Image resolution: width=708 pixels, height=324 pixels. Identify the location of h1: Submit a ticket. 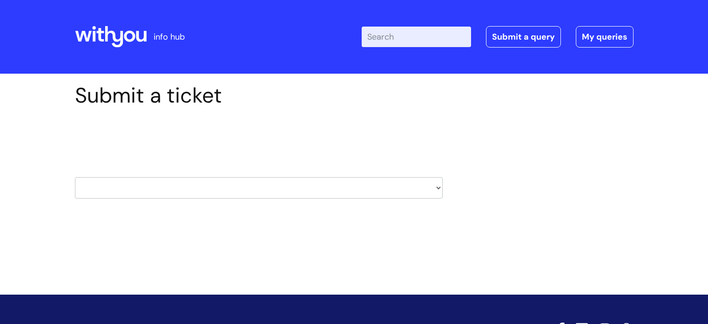
(259, 95).